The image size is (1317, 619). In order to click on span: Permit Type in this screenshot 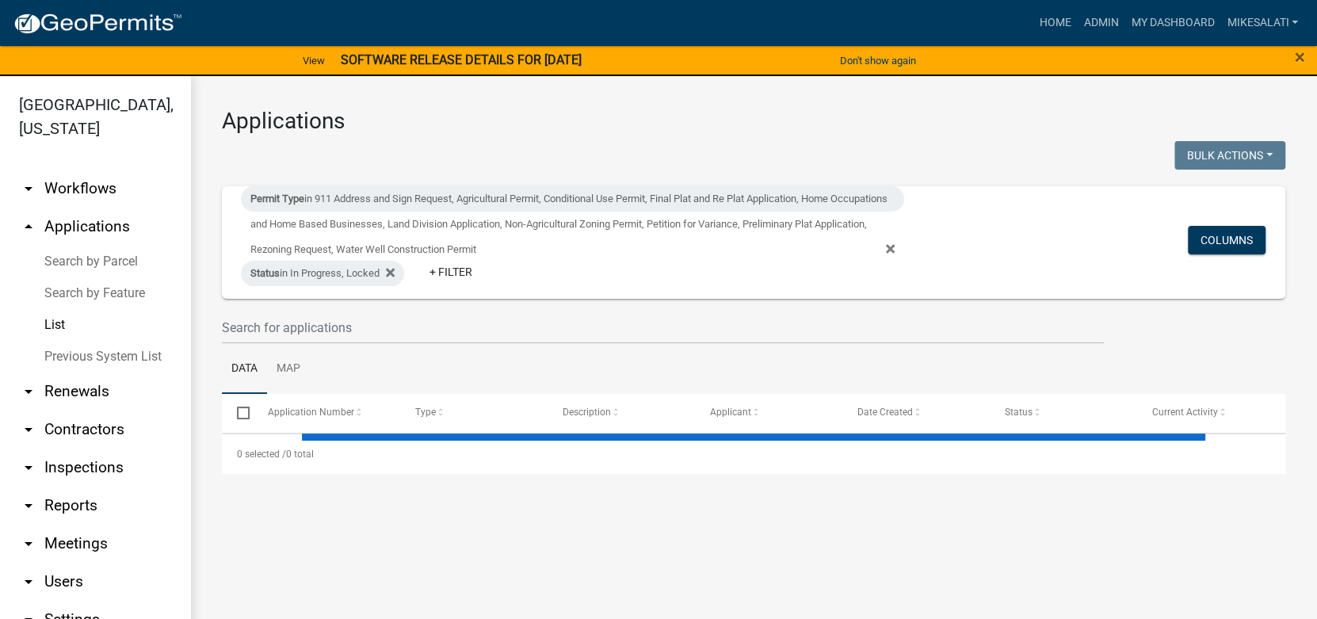, I will do `click(277, 198)`.